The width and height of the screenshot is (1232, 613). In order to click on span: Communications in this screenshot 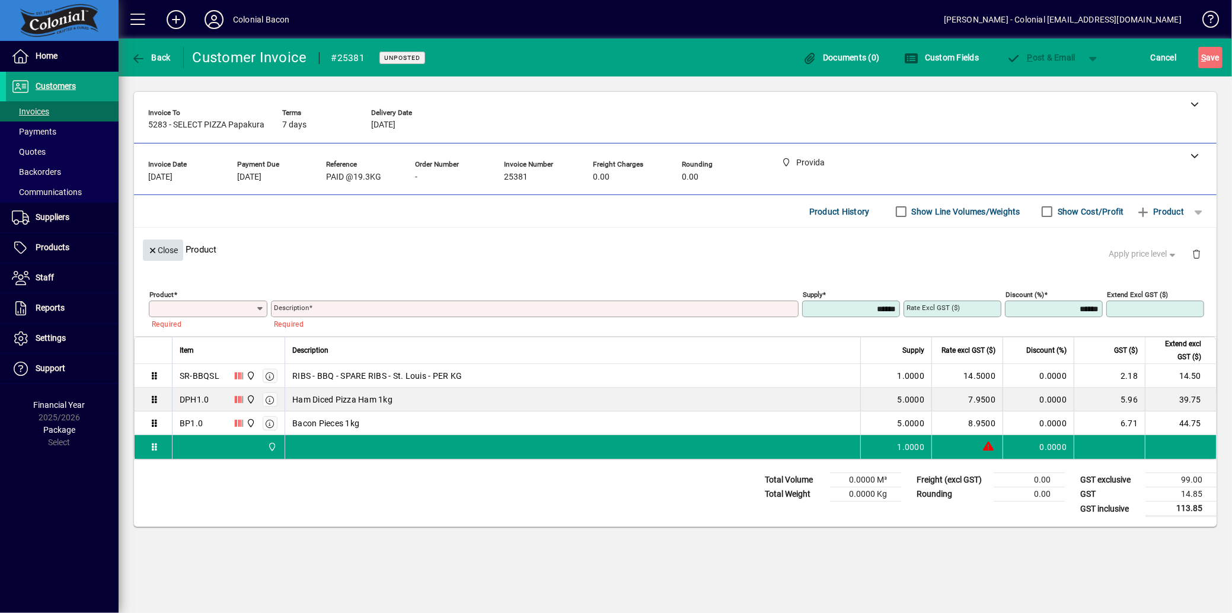, I will do `click(47, 192)`.